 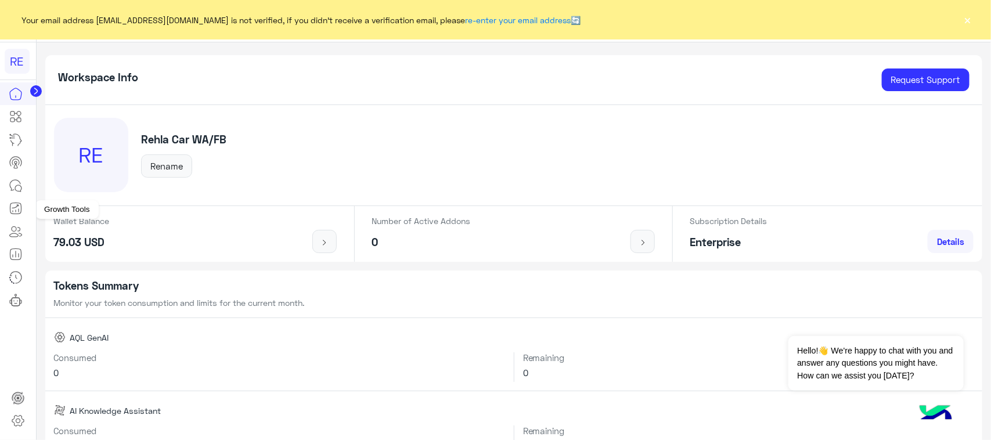 What do you see at coordinates (936, 414) in the screenshot?
I see `img: hulul-logo.png` at bounding box center [936, 414].